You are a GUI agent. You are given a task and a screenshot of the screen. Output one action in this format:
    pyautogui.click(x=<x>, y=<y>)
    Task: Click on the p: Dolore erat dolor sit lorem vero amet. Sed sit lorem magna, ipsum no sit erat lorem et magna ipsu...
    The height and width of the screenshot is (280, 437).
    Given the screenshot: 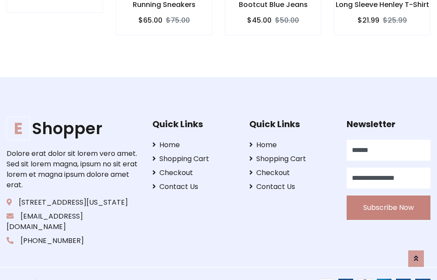 What is the action you would take?
    pyautogui.click(x=72, y=170)
    